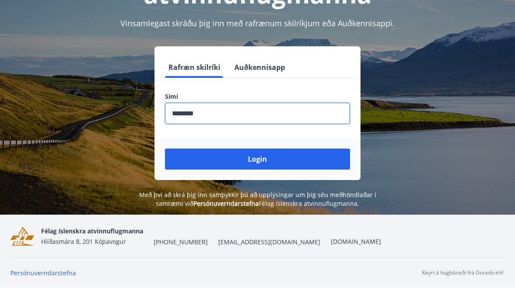 This screenshot has height=288, width=515. I want to click on button: Login, so click(257, 159).